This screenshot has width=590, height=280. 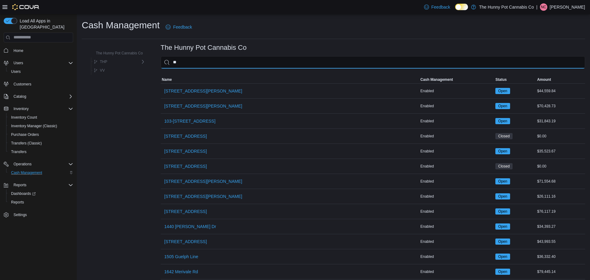 I want to click on span: Inventory, so click(x=42, y=109).